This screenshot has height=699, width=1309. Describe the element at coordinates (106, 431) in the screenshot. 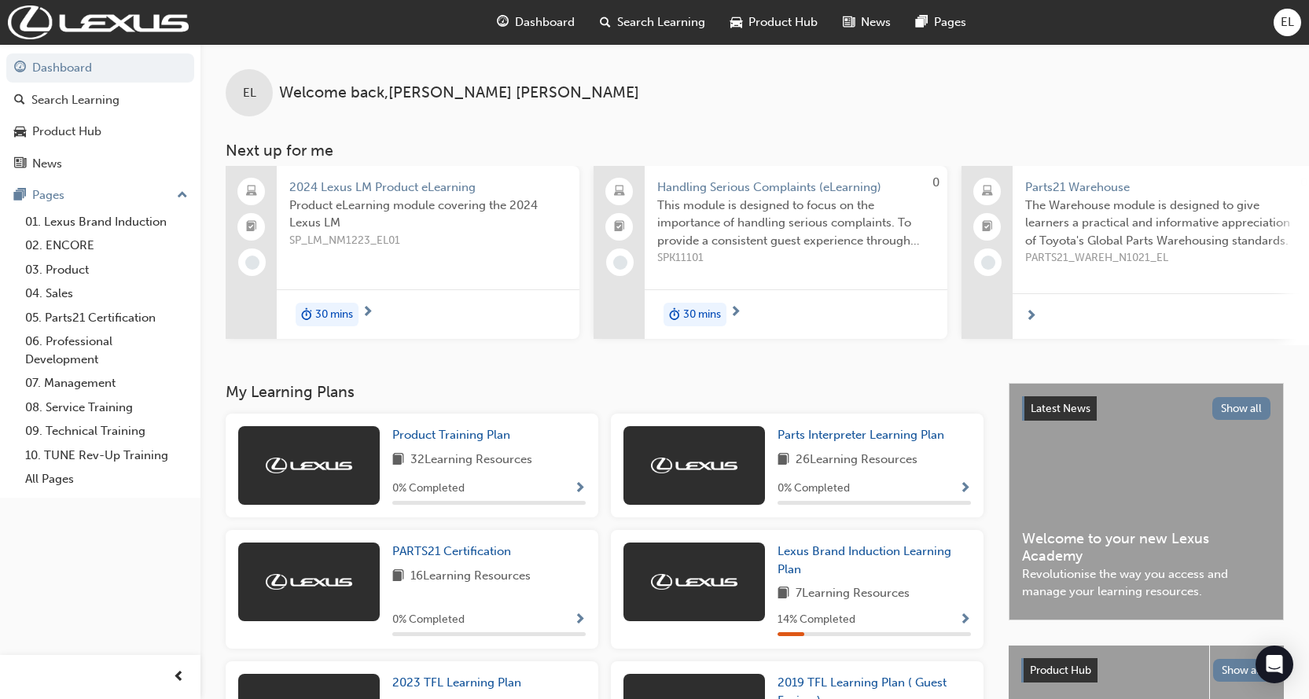

I see `a: 09. Technical Training` at that location.